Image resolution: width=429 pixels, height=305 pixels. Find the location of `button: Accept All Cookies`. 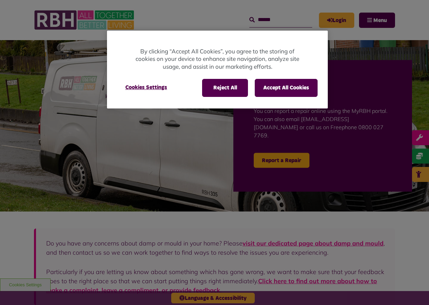

button: Accept All Cookies is located at coordinates (286, 88).